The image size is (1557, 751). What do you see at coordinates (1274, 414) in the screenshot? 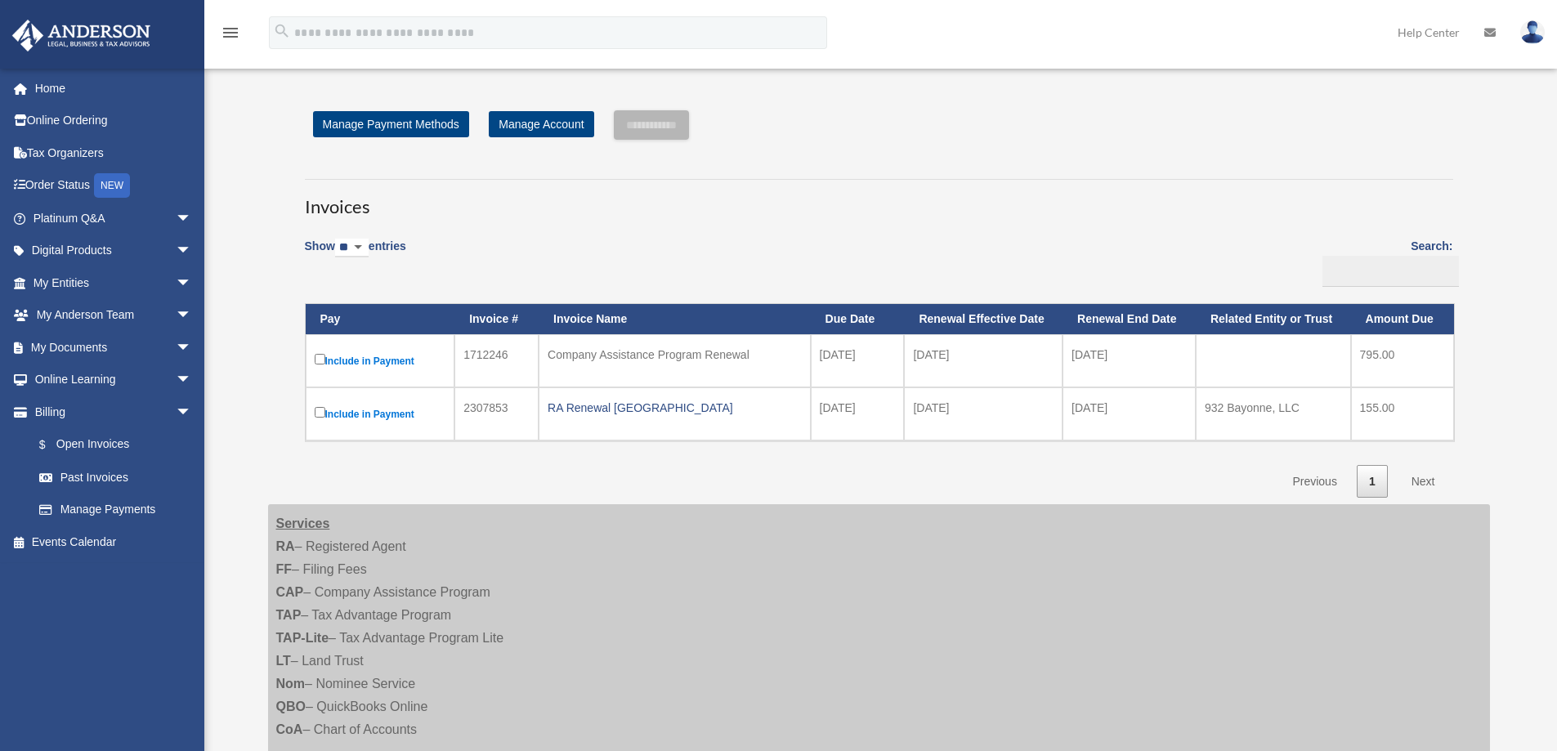
I see `td: 932 Bayonne, LLC` at bounding box center [1274, 414].